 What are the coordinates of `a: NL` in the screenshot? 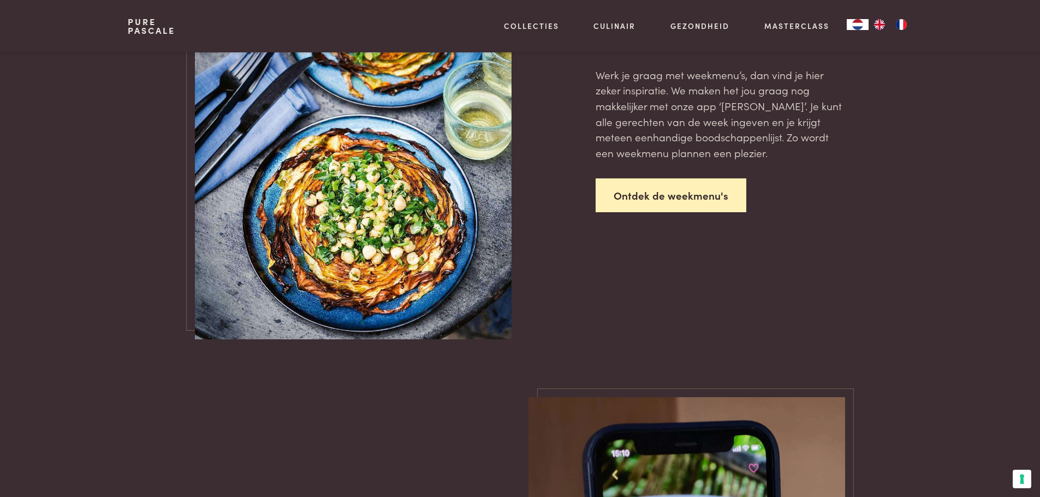 It's located at (858, 25).